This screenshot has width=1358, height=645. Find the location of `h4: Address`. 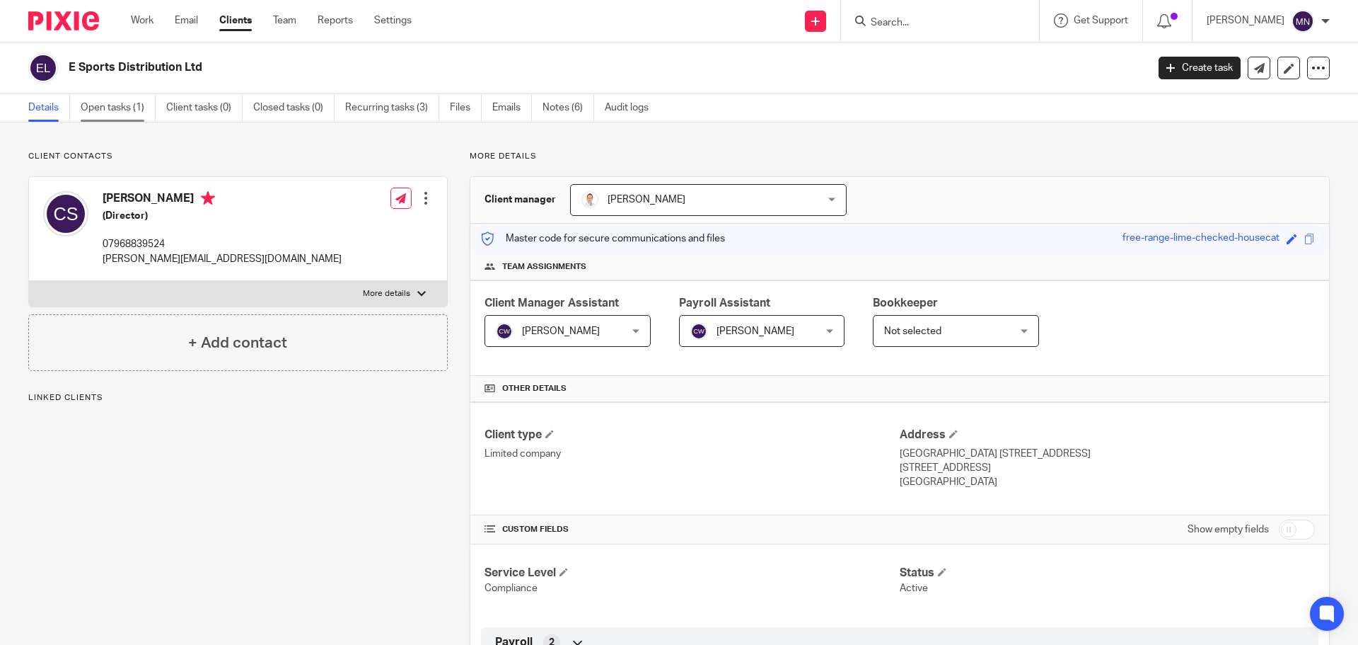

h4: Address is located at coordinates (1107, 434).